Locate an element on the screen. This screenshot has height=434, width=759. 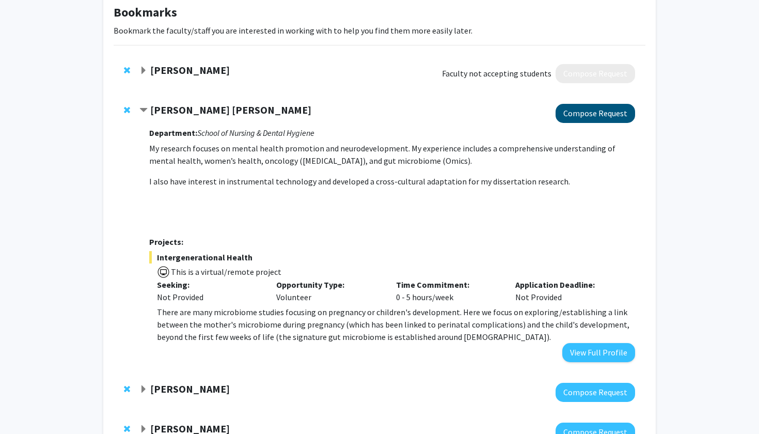
span: Remove Catherine Walsh from bookmarks is located at coordinates (127, 389).